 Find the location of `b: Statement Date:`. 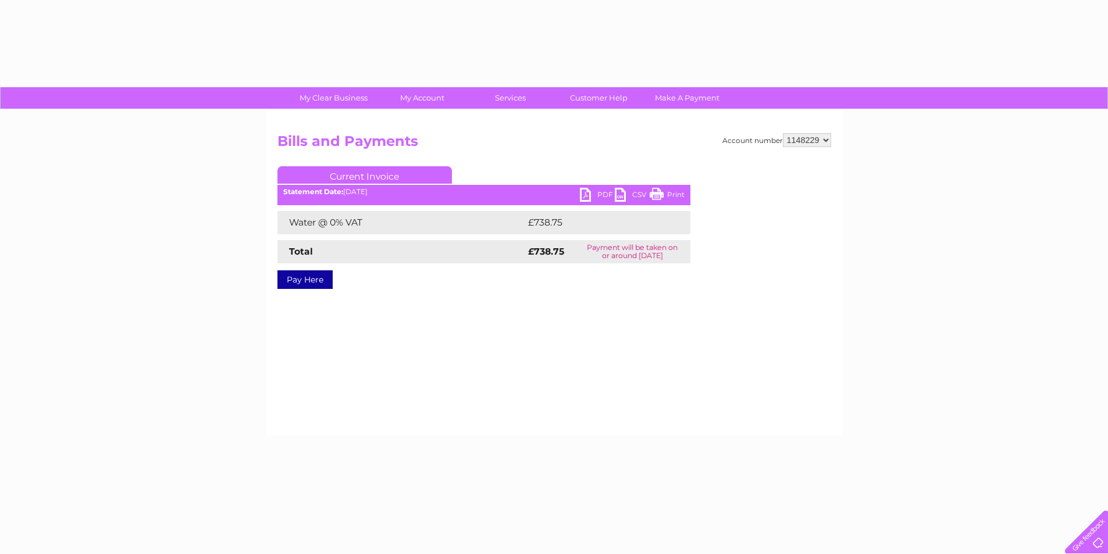

b: Statement Date: is located at coordinates (313, 191).